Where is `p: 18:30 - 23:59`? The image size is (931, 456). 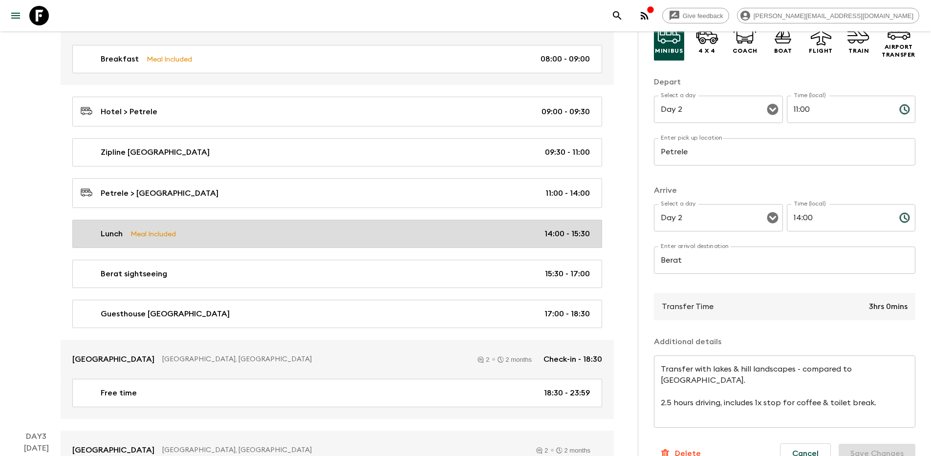 p: 18:30 - 23:59 is located at coordinates (567, 393).